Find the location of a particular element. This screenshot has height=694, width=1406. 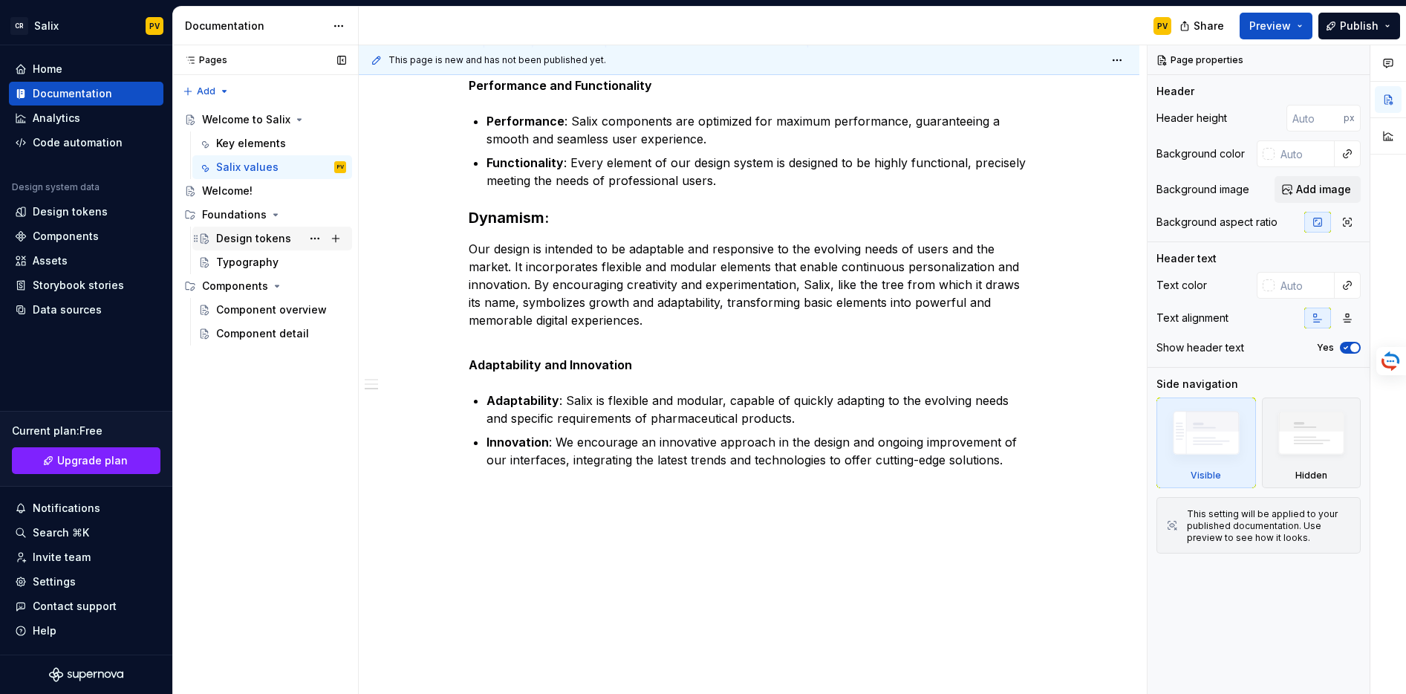

a: Welcome to Salix is located at coordinates (265, 120).